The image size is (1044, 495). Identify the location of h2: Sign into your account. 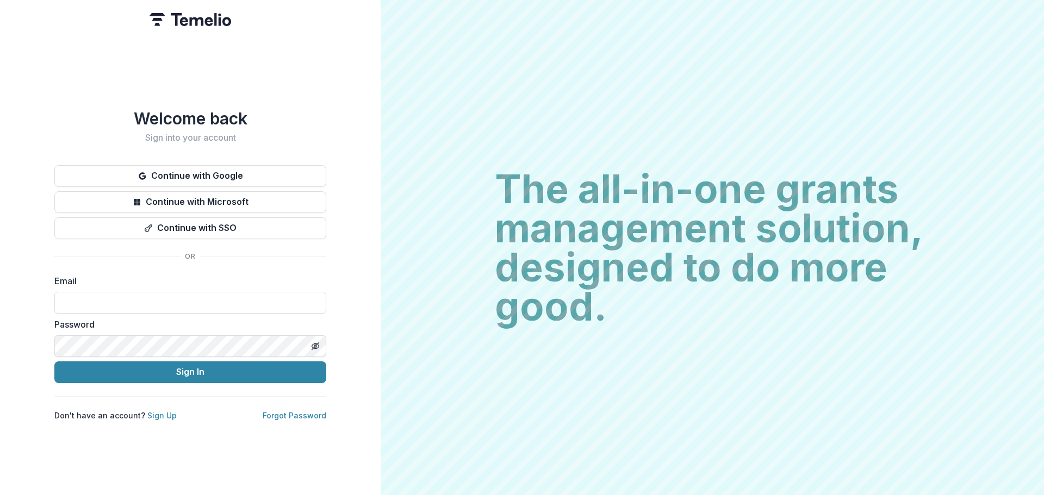
(190, 138).